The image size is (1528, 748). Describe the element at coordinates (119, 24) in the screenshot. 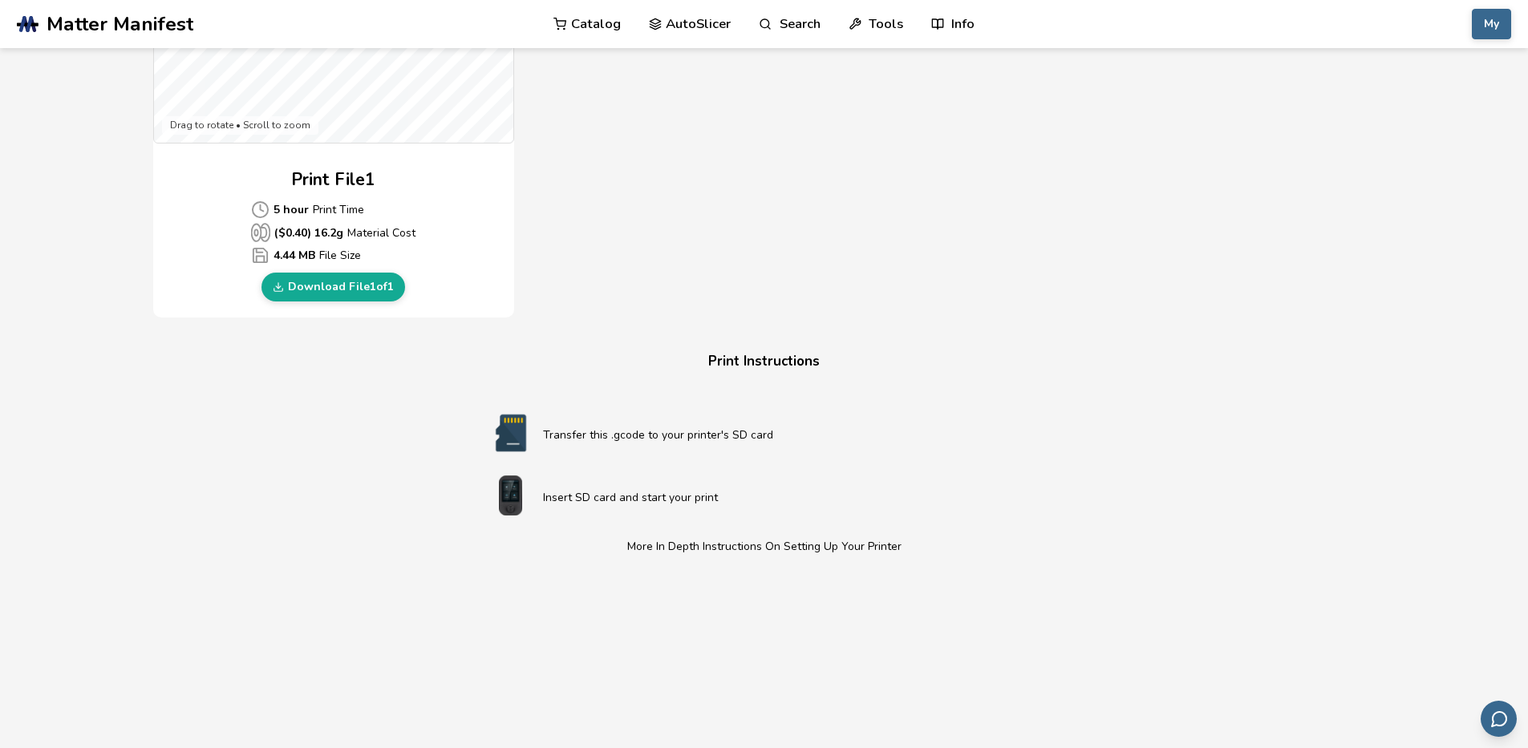

I see `span: Matter Manifest` at that location.